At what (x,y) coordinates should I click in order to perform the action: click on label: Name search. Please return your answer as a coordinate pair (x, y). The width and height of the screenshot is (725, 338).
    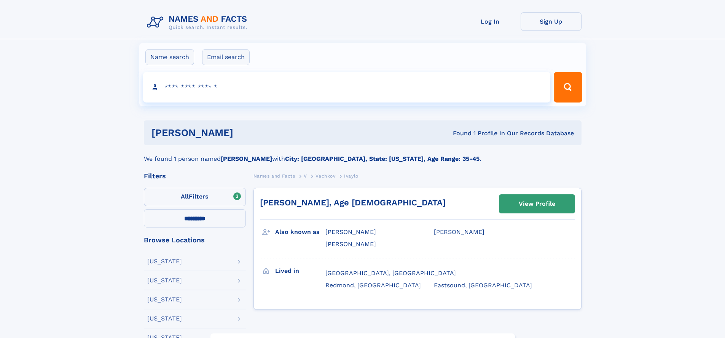
    Looking at the image, I should click on (170, 57).